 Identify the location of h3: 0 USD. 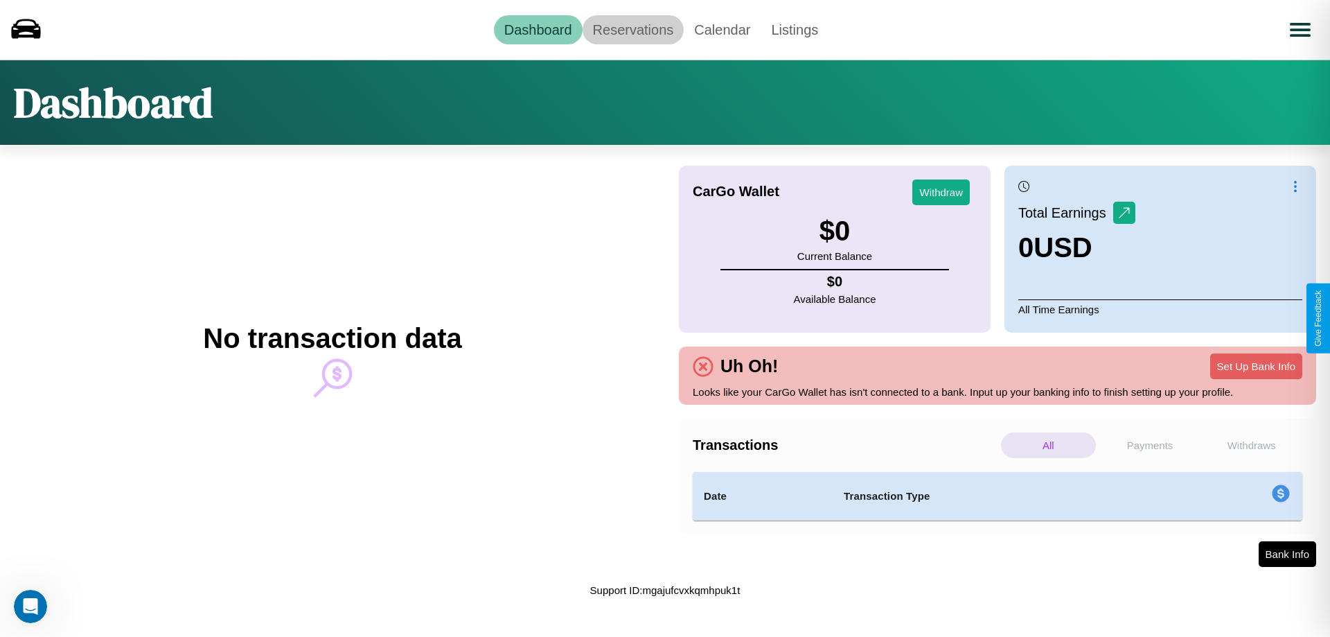
(1076, 247).